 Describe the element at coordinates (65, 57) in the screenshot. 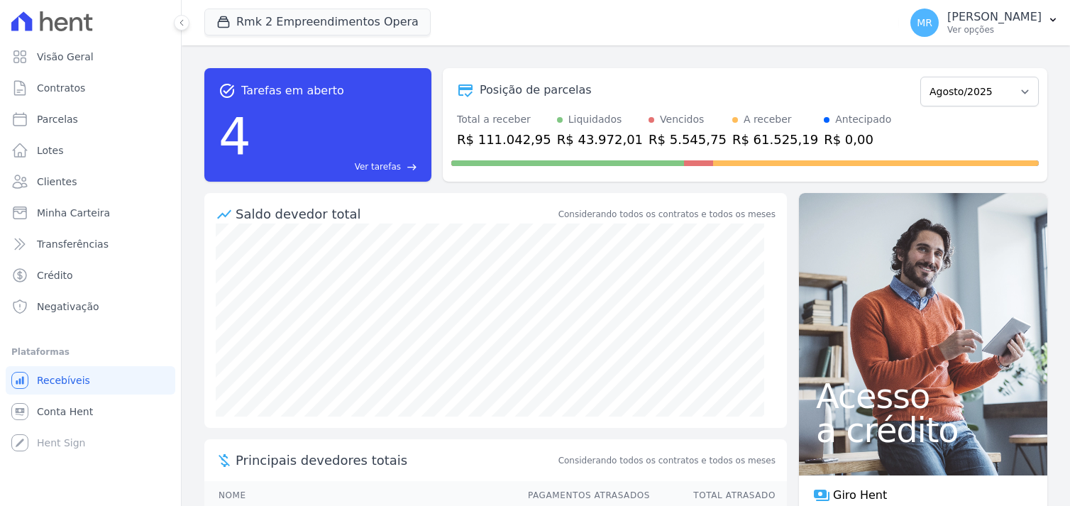

I see `span: Visão Geral` at that location.